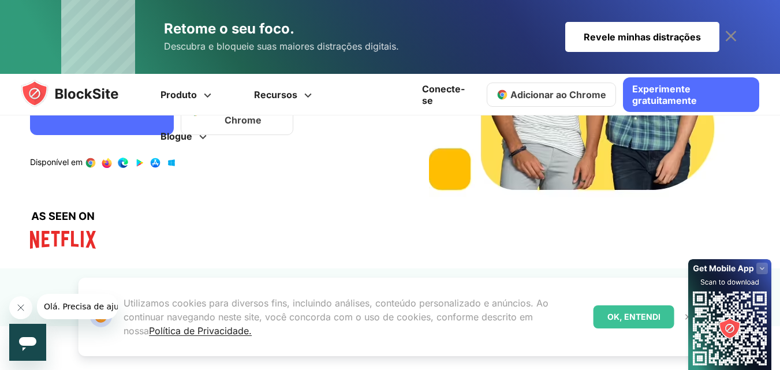  I want to click on font: Conecte-se, so click(443, 95).